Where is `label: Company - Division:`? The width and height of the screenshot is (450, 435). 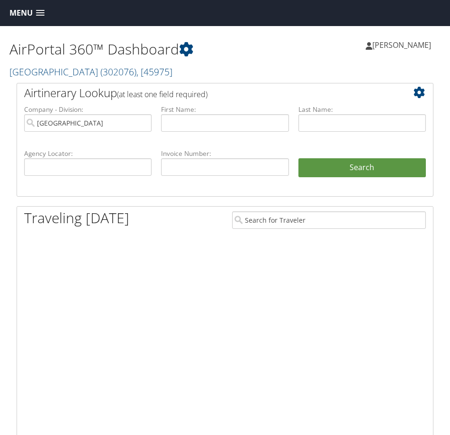 label: Company - Division: is located at coordinates (88, 109).